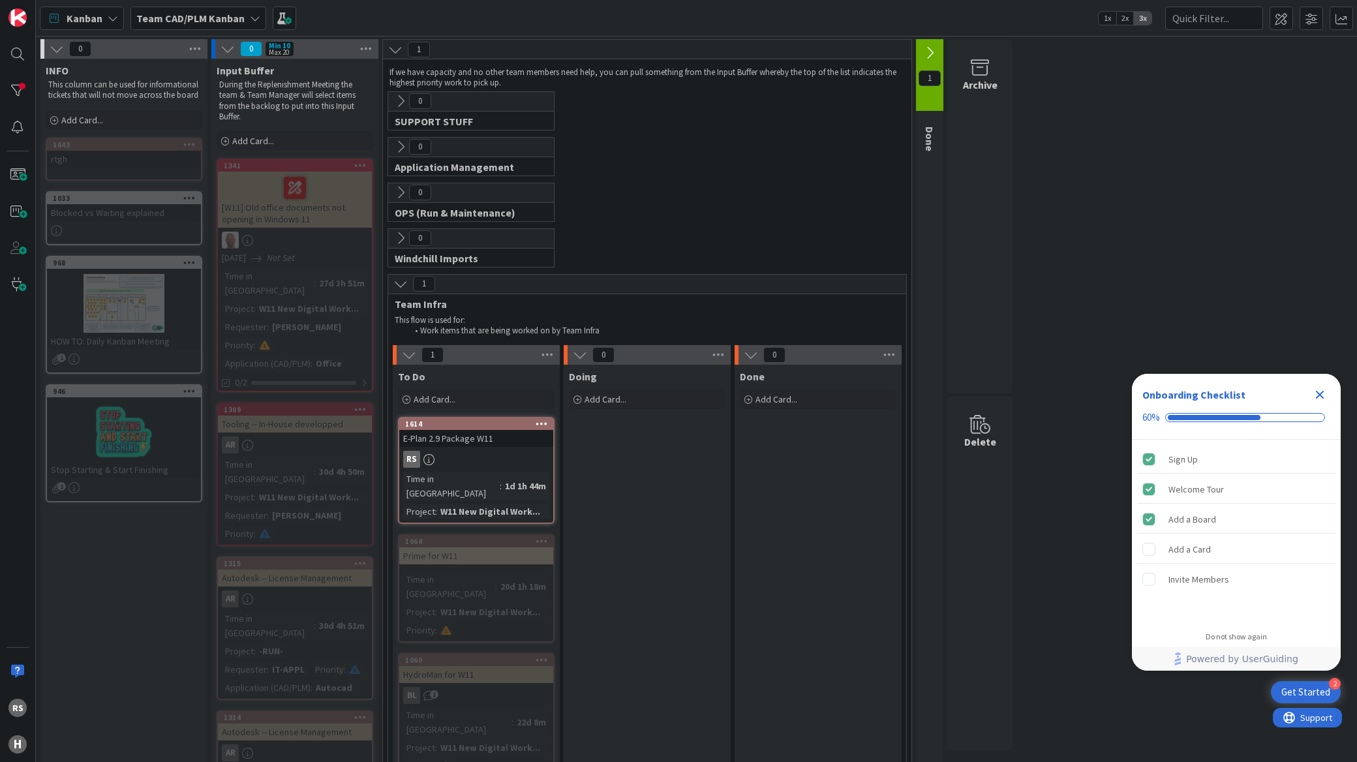 The image size is (1357, 762). I want to click on div: Autodesk -- License Management, so click(295, 732).